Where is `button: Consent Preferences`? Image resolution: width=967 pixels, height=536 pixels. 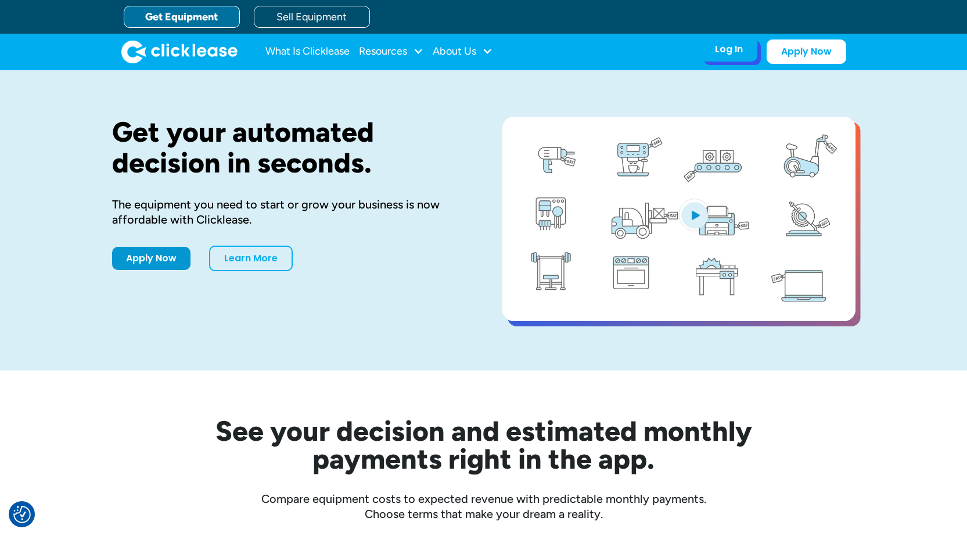
button: Consent Preferences is located at coordinates (22, 515).